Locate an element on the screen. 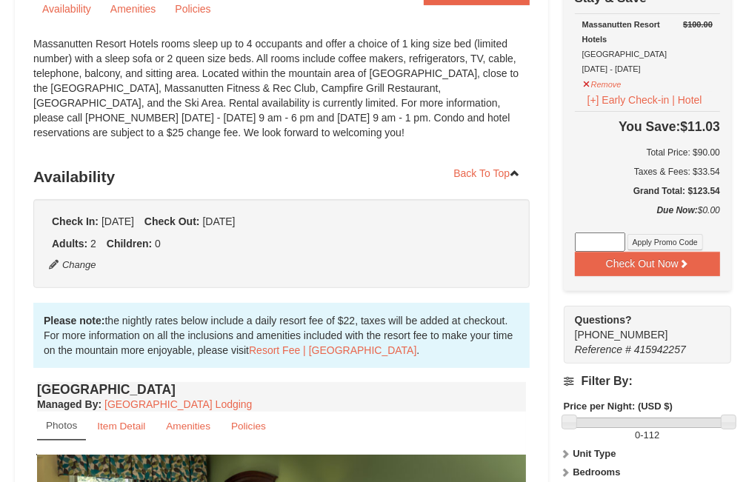 The width and height of the screenshot is (746, 482). span: 415942257 is located at coordinates (660, 350).